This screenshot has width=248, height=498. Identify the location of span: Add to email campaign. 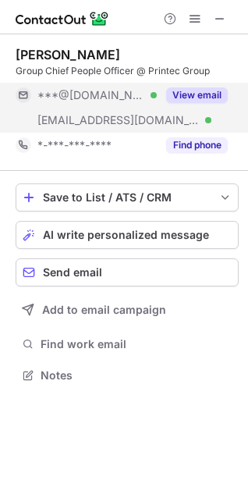
(104, 310).